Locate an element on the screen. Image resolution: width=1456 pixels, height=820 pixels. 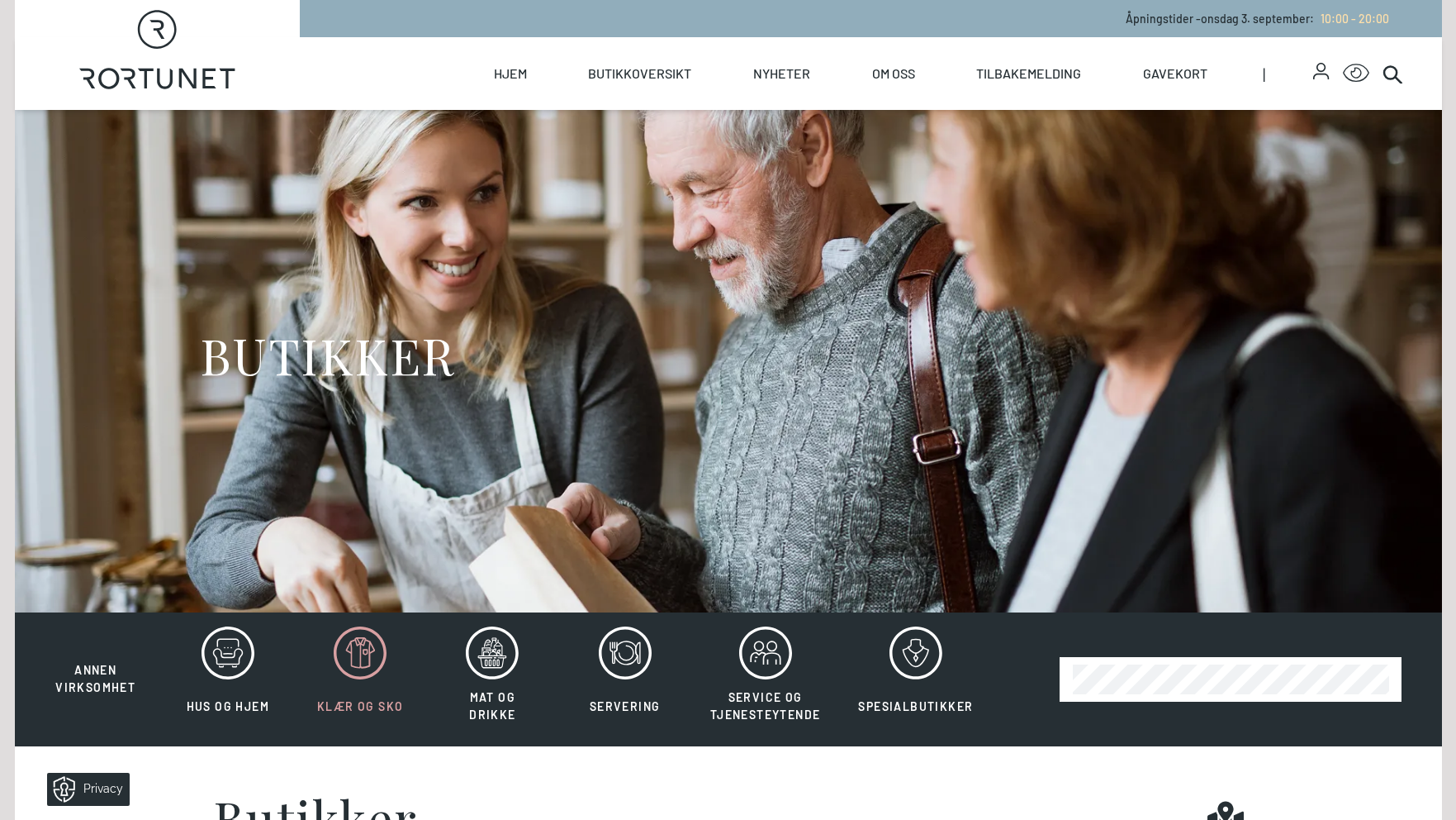
span: Klær og sko is located at coordinates (361, 705).